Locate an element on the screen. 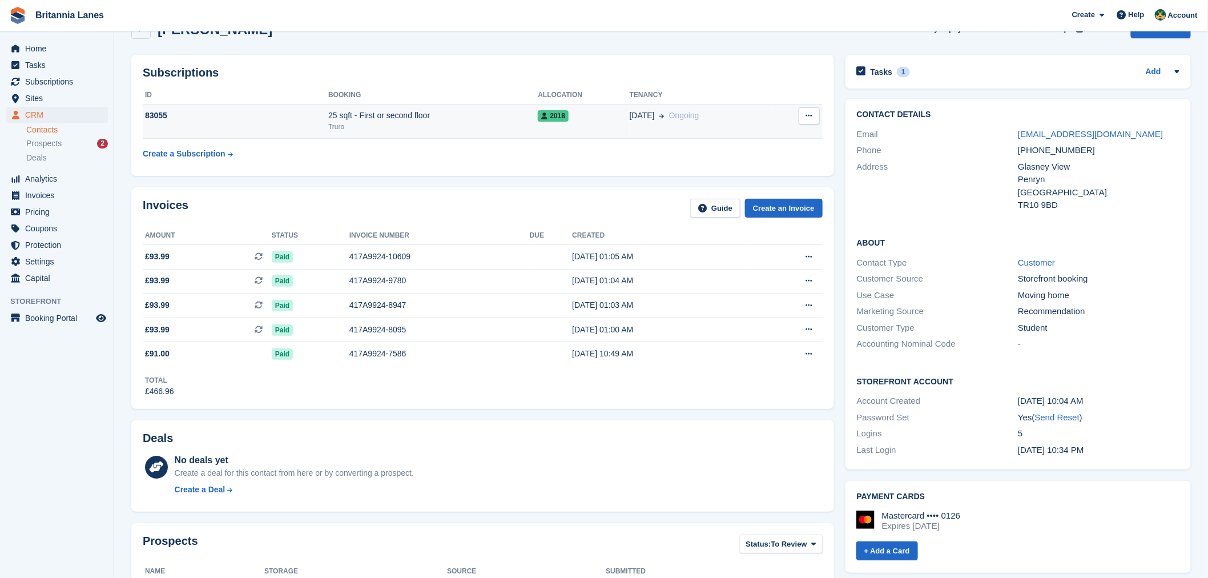  span: Sites is located at coordinates (59, 98).